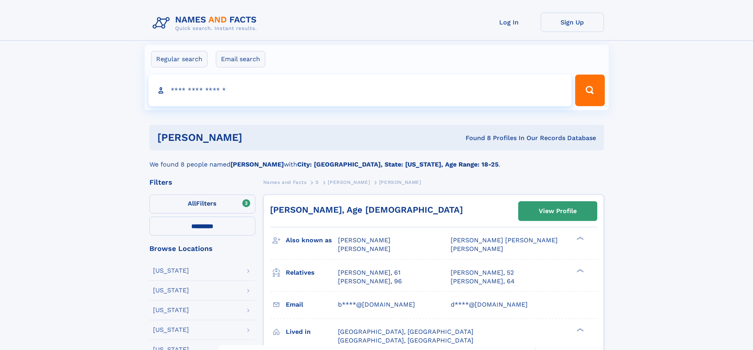  I want to click on label: Filters, so click(202, 204).